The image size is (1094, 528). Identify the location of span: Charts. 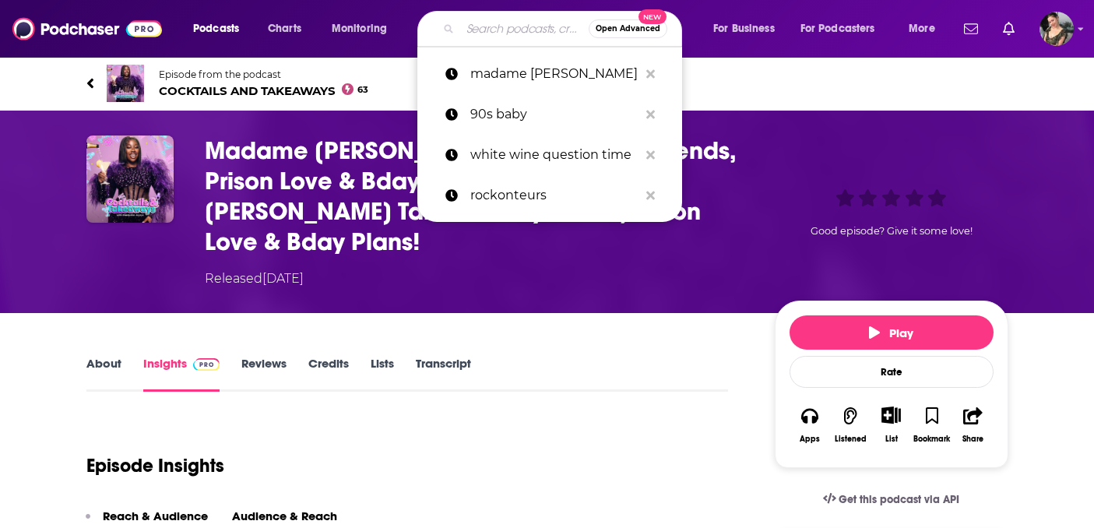
(284, 29).